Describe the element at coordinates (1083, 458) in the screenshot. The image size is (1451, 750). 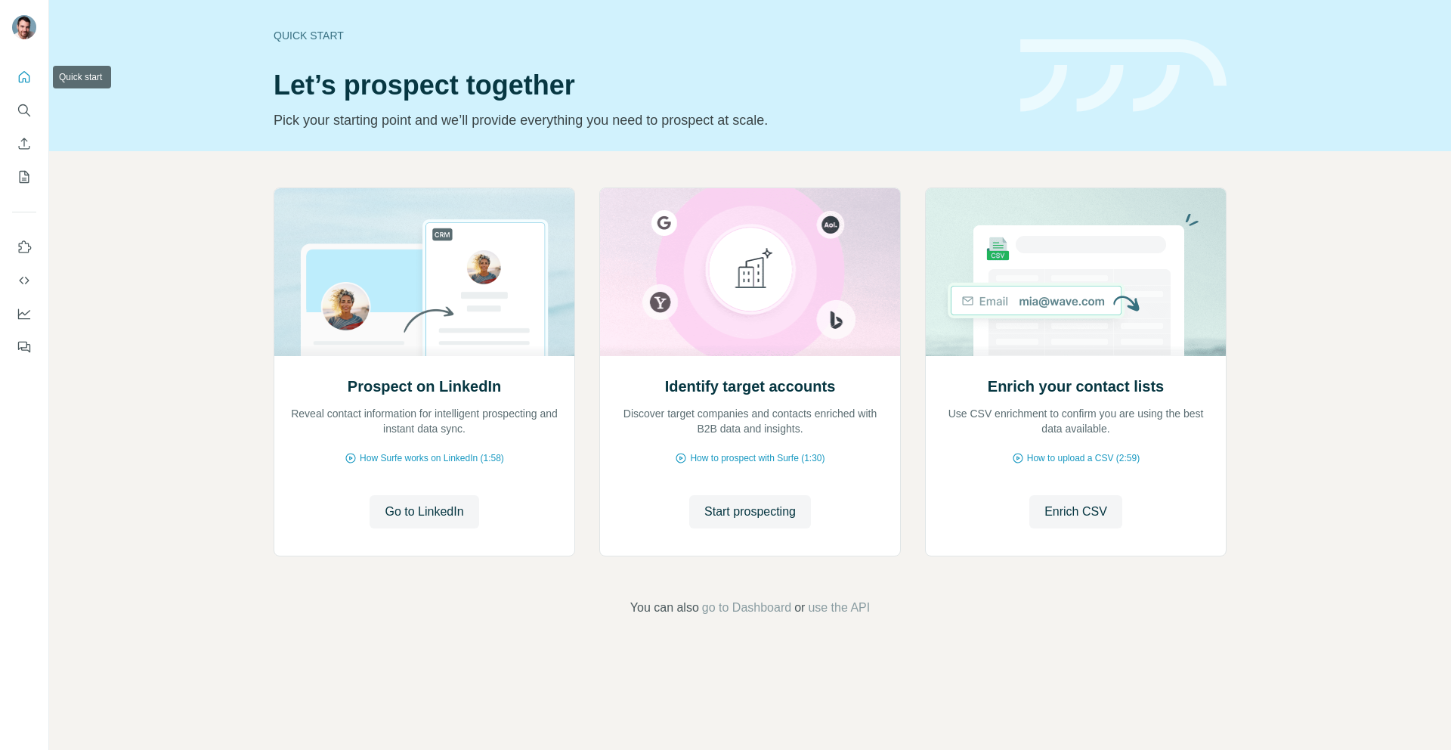
I see `span: How to upload a CSV (2:59)` at that location.